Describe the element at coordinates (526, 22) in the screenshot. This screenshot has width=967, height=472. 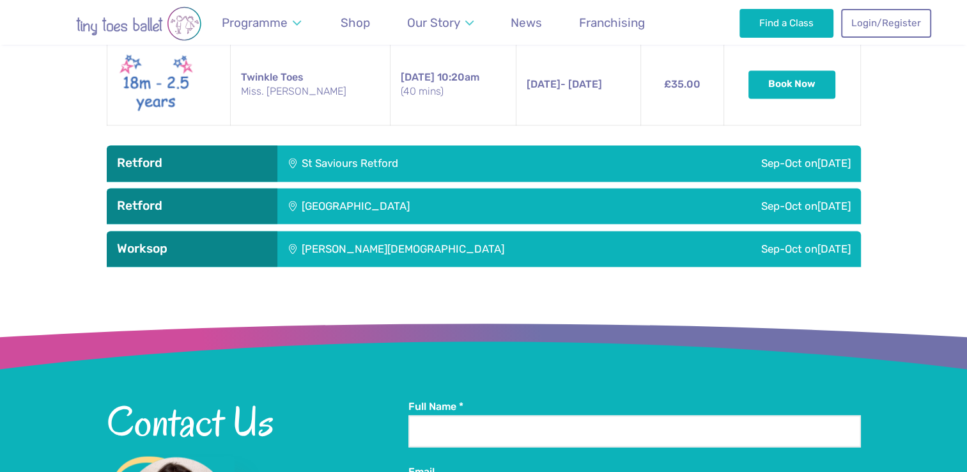
I see `a: News` at that location.